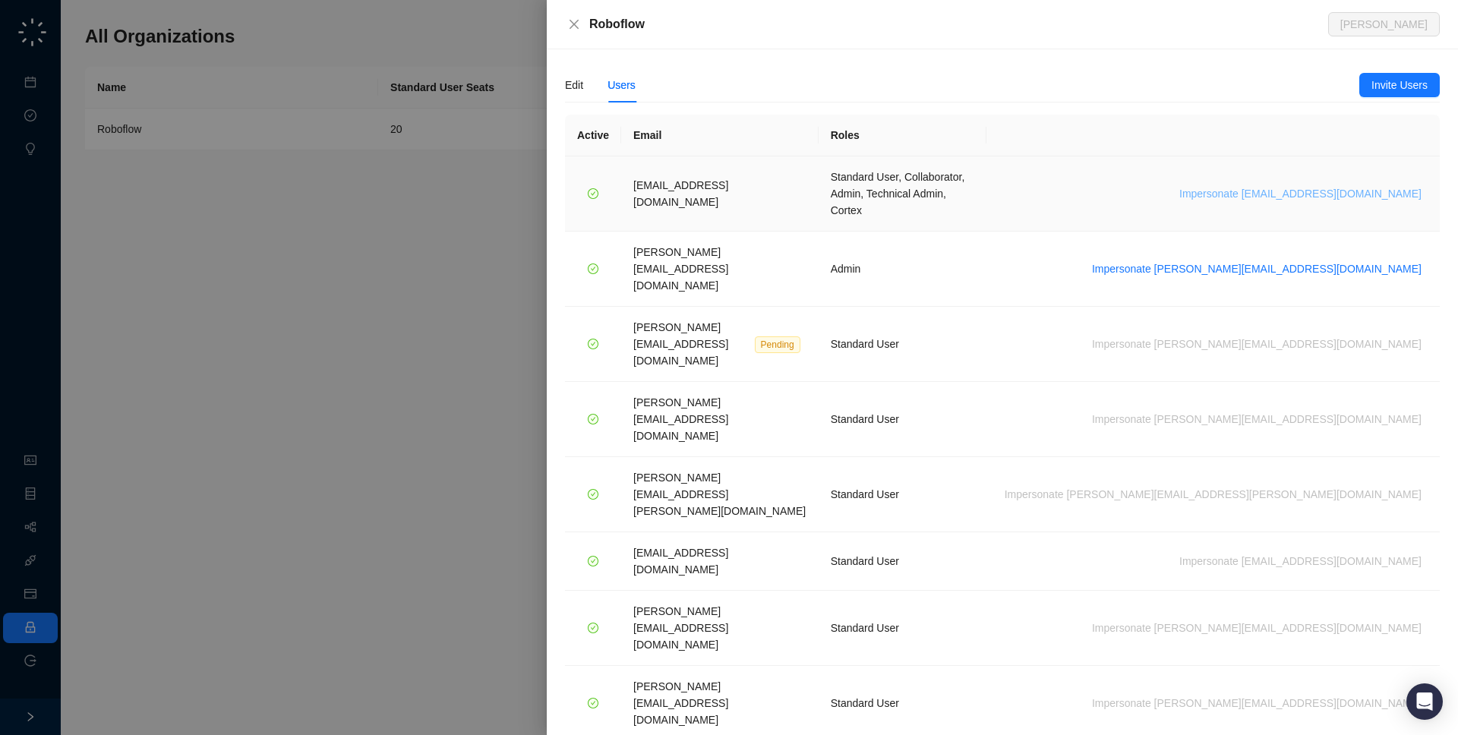 Image resolution: width=1458 pixels, height=735 pixels. I want to click on div: Edit, so click(574, 85).